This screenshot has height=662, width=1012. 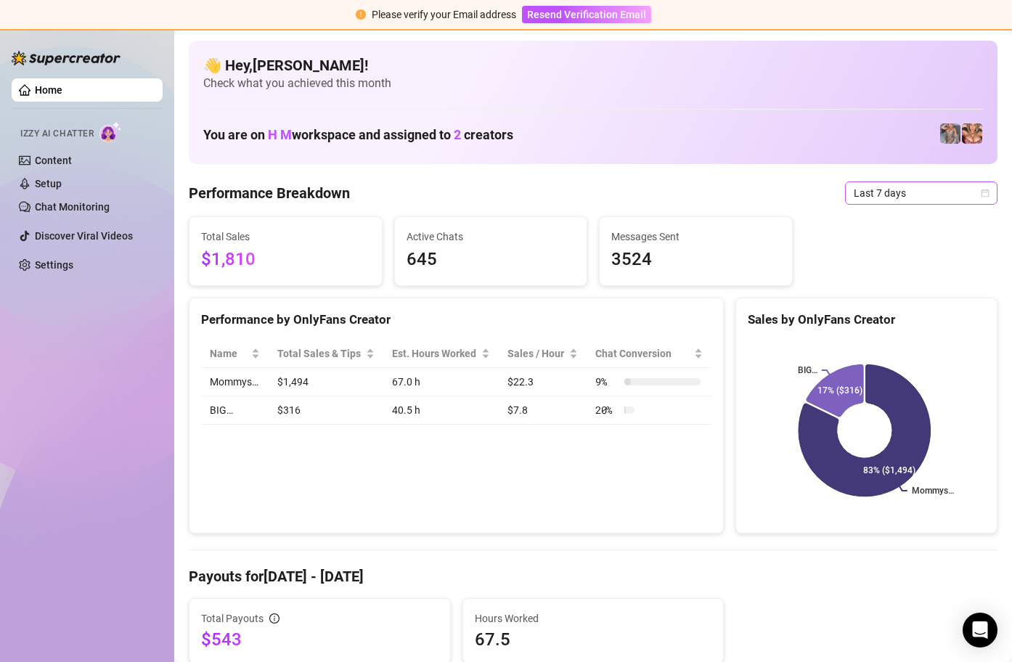 What do you see at coordinates (593, 618) in the screenshot?
I see `span: Hours Worked` at bounding box center [593, 618].